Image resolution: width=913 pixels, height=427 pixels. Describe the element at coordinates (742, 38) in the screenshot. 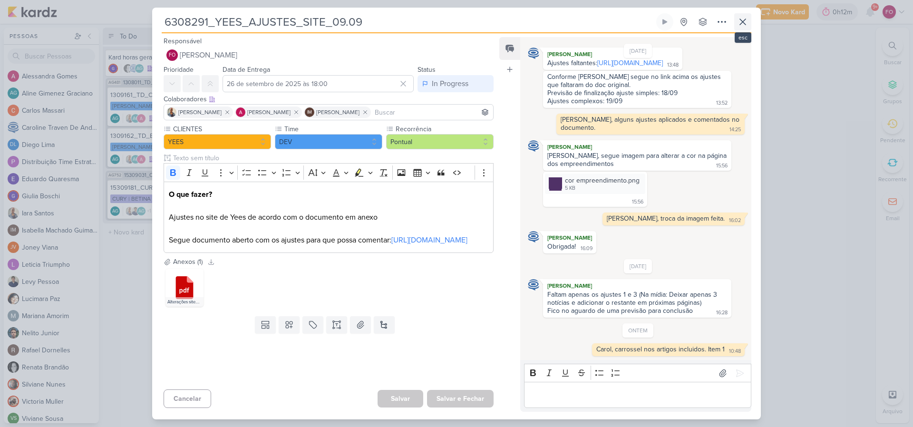

I see `div: esc` at that location.